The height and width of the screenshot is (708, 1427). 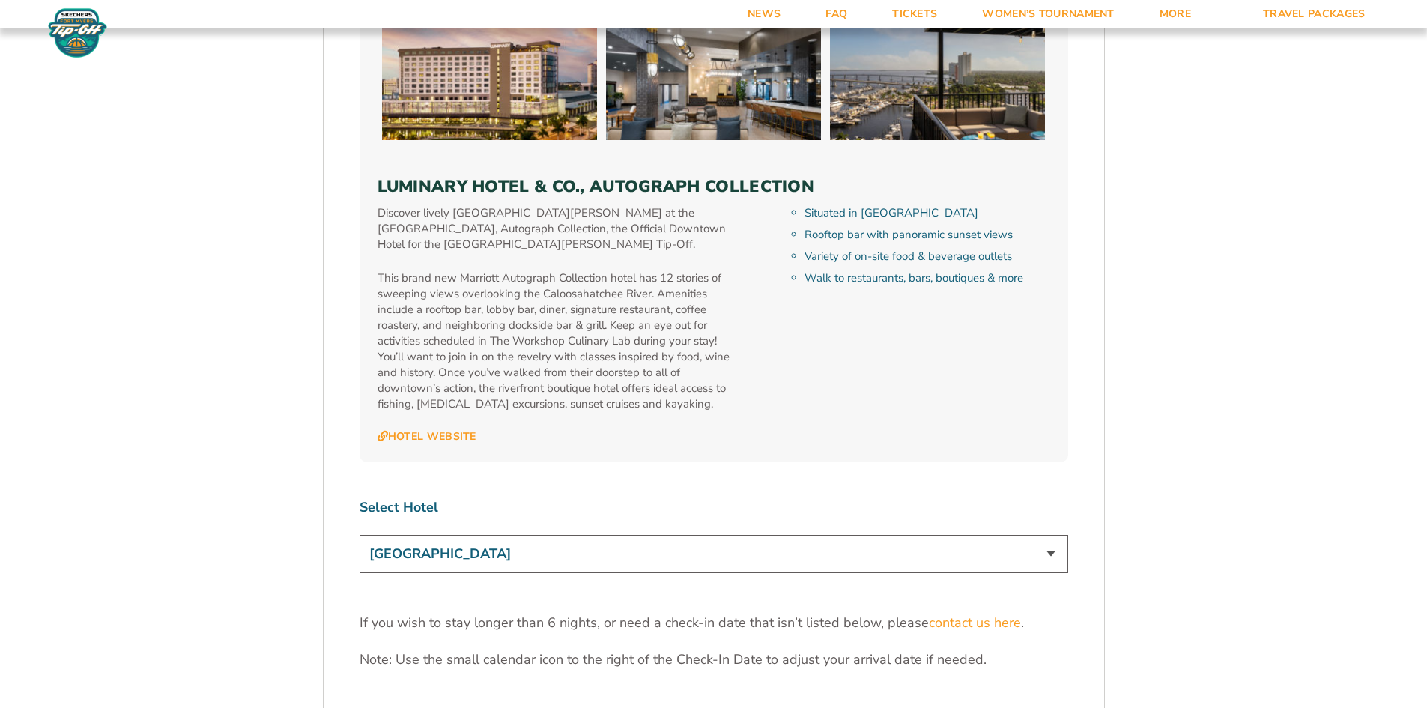 I want to click on p: Note: Use the small calendar icon to the right of the Check-In Date to adjust your arrival date i..., so click(x=714, y=659).